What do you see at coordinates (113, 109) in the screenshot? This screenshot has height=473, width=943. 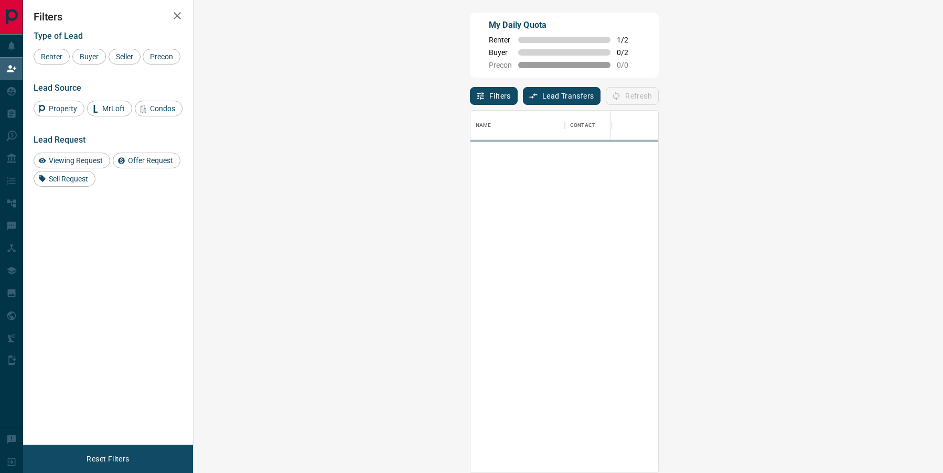 I see `span: MrLoft` at bounding box center [113, 109].